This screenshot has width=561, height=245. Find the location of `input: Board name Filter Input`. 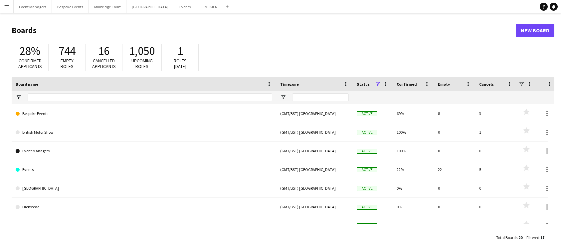

input: Board name Filter Input is located at coordinates (150, 97).